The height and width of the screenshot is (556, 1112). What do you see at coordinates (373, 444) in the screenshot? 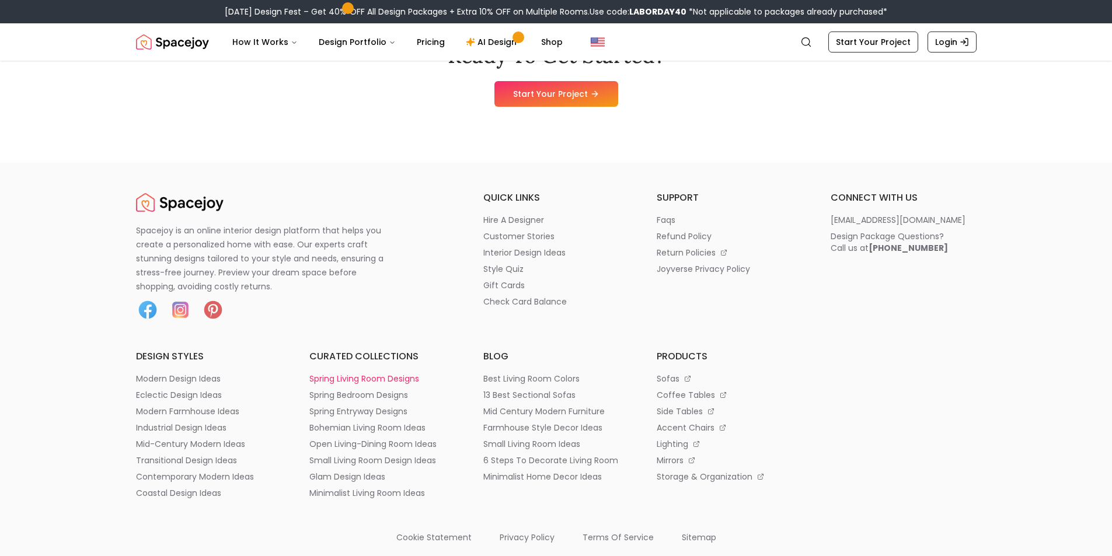
I see `p: open living-dining room ideas` at bounding box center [373, 444].